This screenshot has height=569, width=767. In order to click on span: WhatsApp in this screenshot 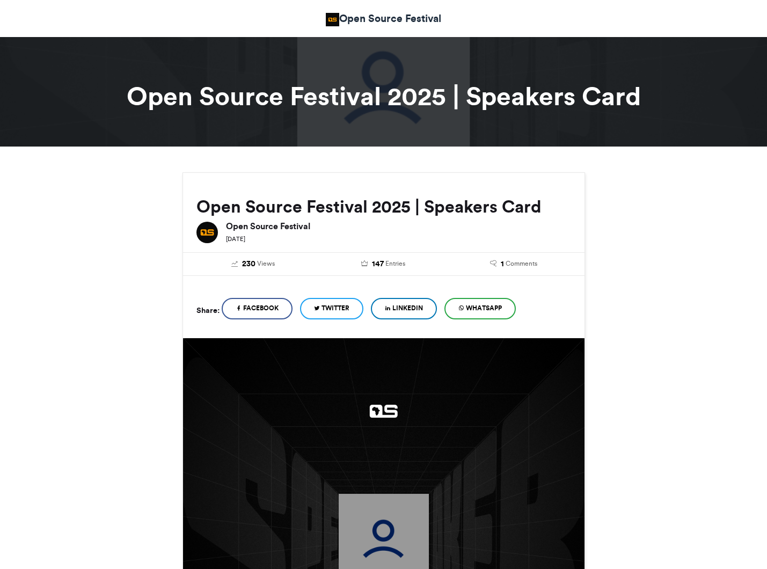, I will do `click(484, 308)`.